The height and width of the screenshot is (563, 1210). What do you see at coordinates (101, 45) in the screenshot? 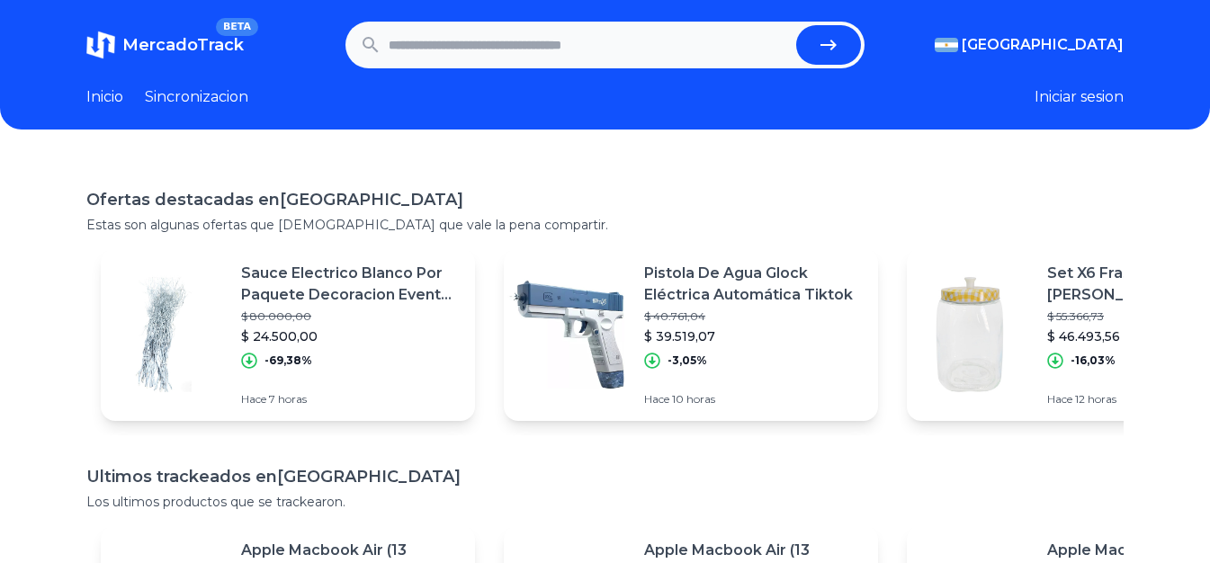
I see `img: MercadoTrack` at bounding box center [101, 45].